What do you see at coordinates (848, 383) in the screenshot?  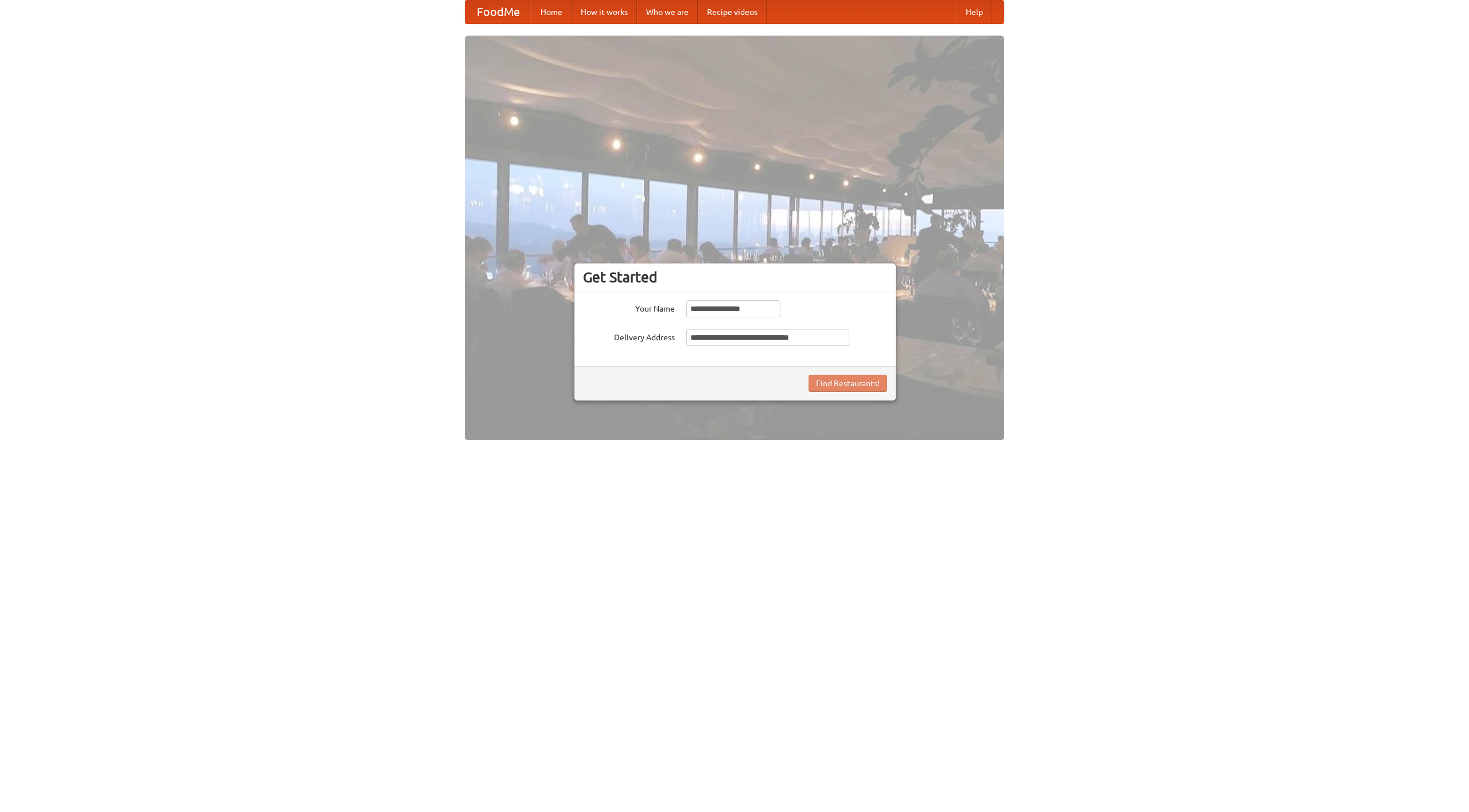 I see `button: Find Restaurants!` at bounding box center [848, 383].